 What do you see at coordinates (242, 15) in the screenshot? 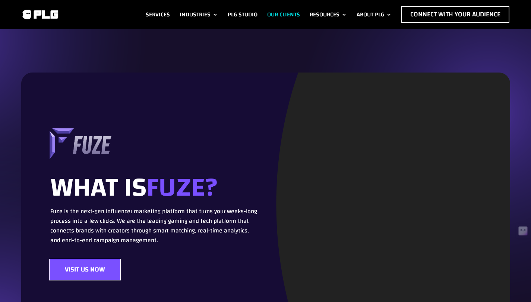
I see `a: PLG Studio` at bounding box center [242, 15].